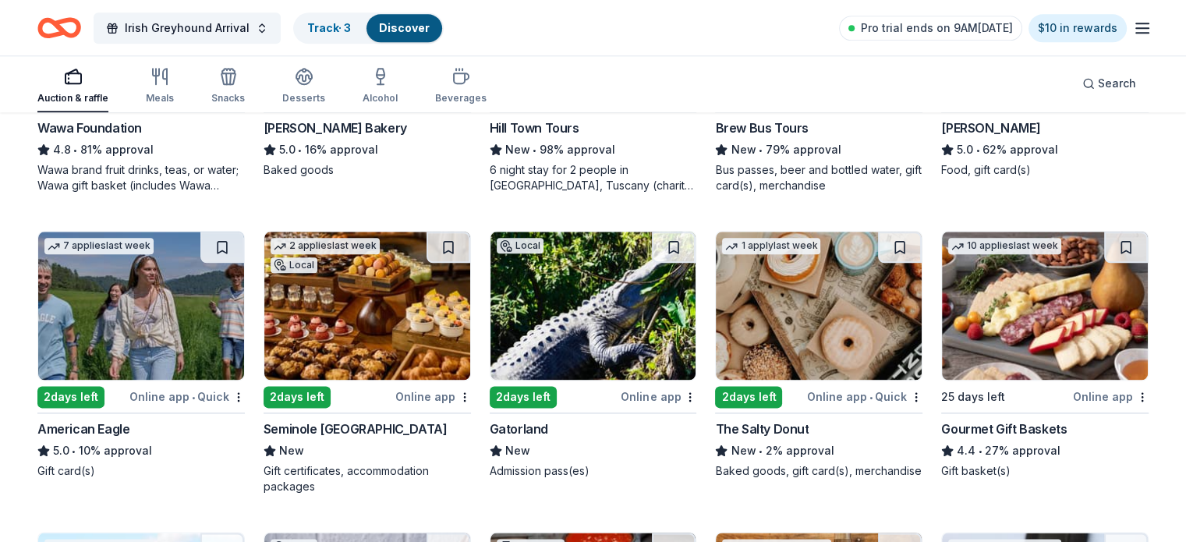 This screenshot has height=542, width=1186. Describe the element at coordinates (90, 128) in the screenshot. I see `div: Wawa Foundation` at that location.